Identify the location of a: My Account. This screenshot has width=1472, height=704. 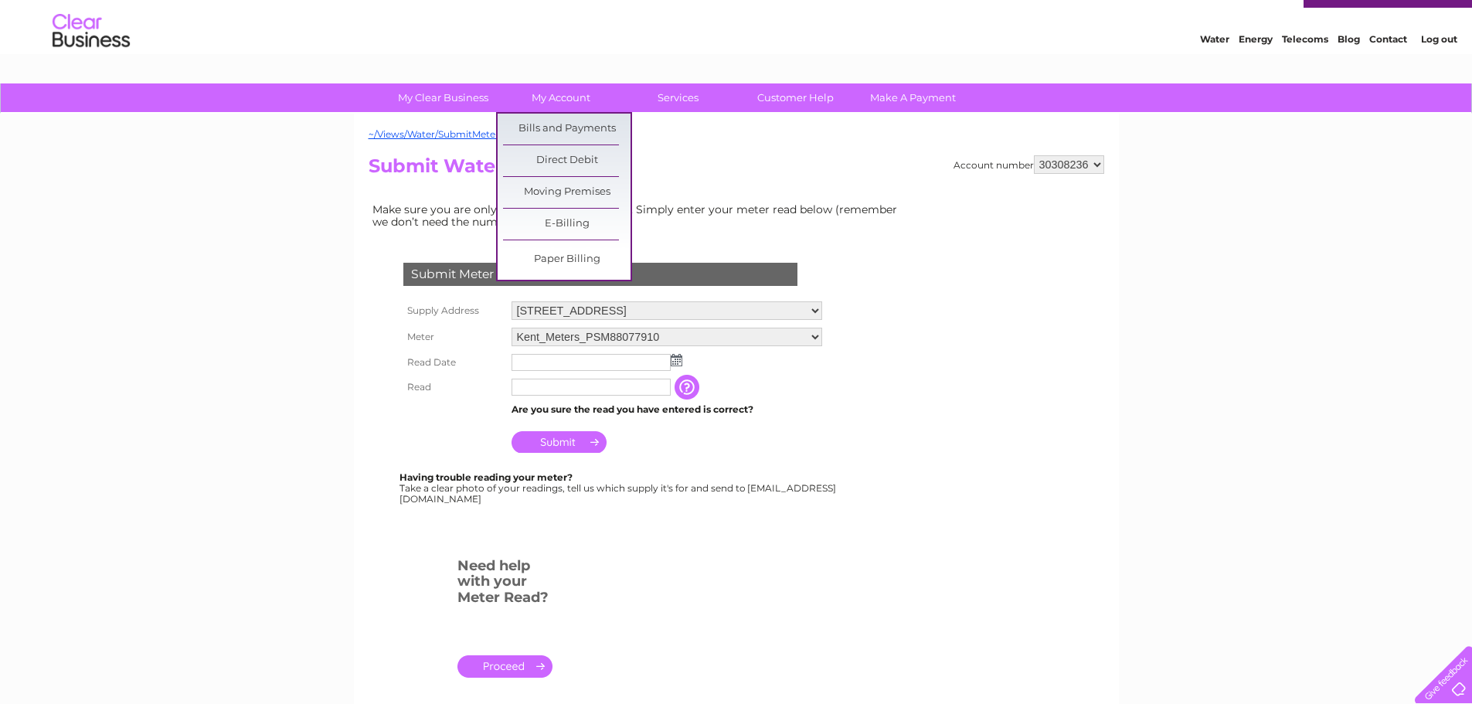
(560, 97).